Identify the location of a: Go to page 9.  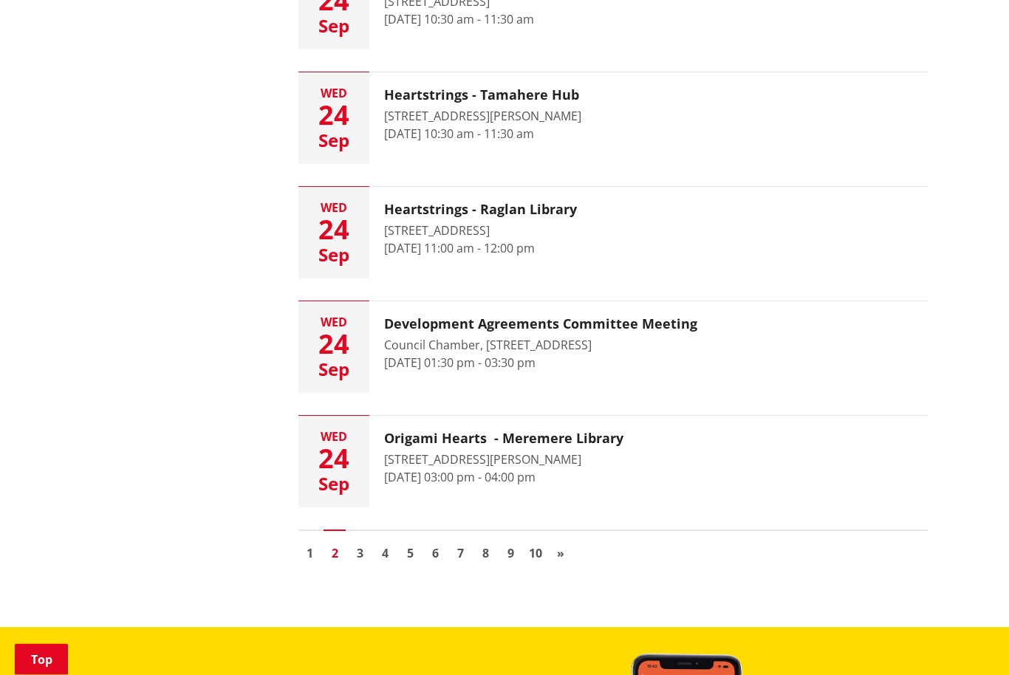
(511, 554).